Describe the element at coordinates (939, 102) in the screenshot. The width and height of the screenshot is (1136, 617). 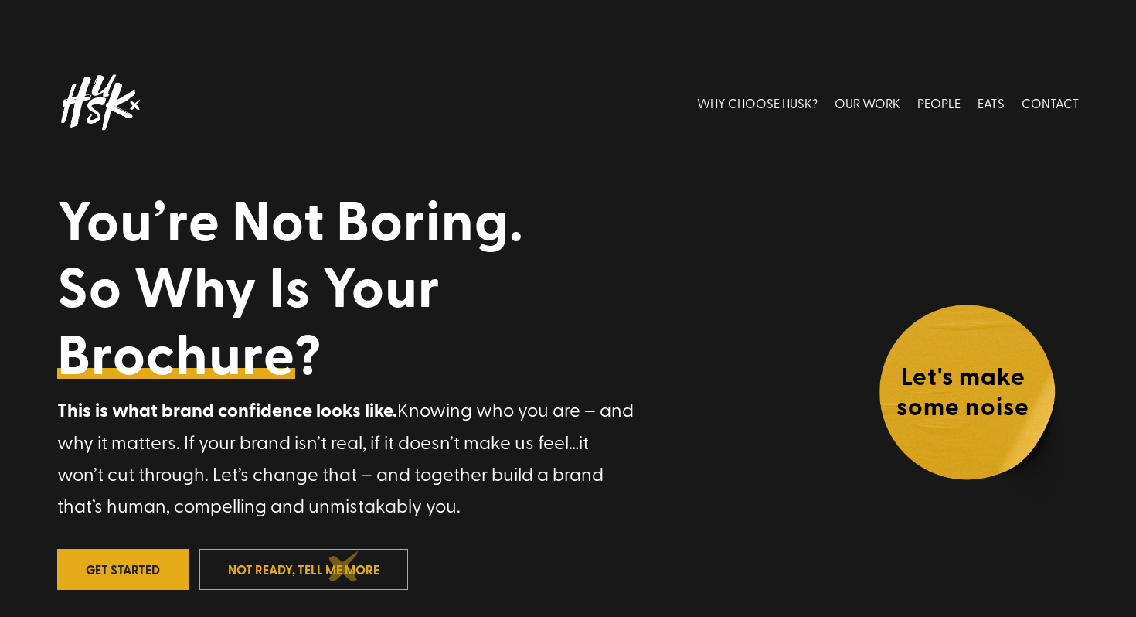
I see `a: PEOPLE` at that location.